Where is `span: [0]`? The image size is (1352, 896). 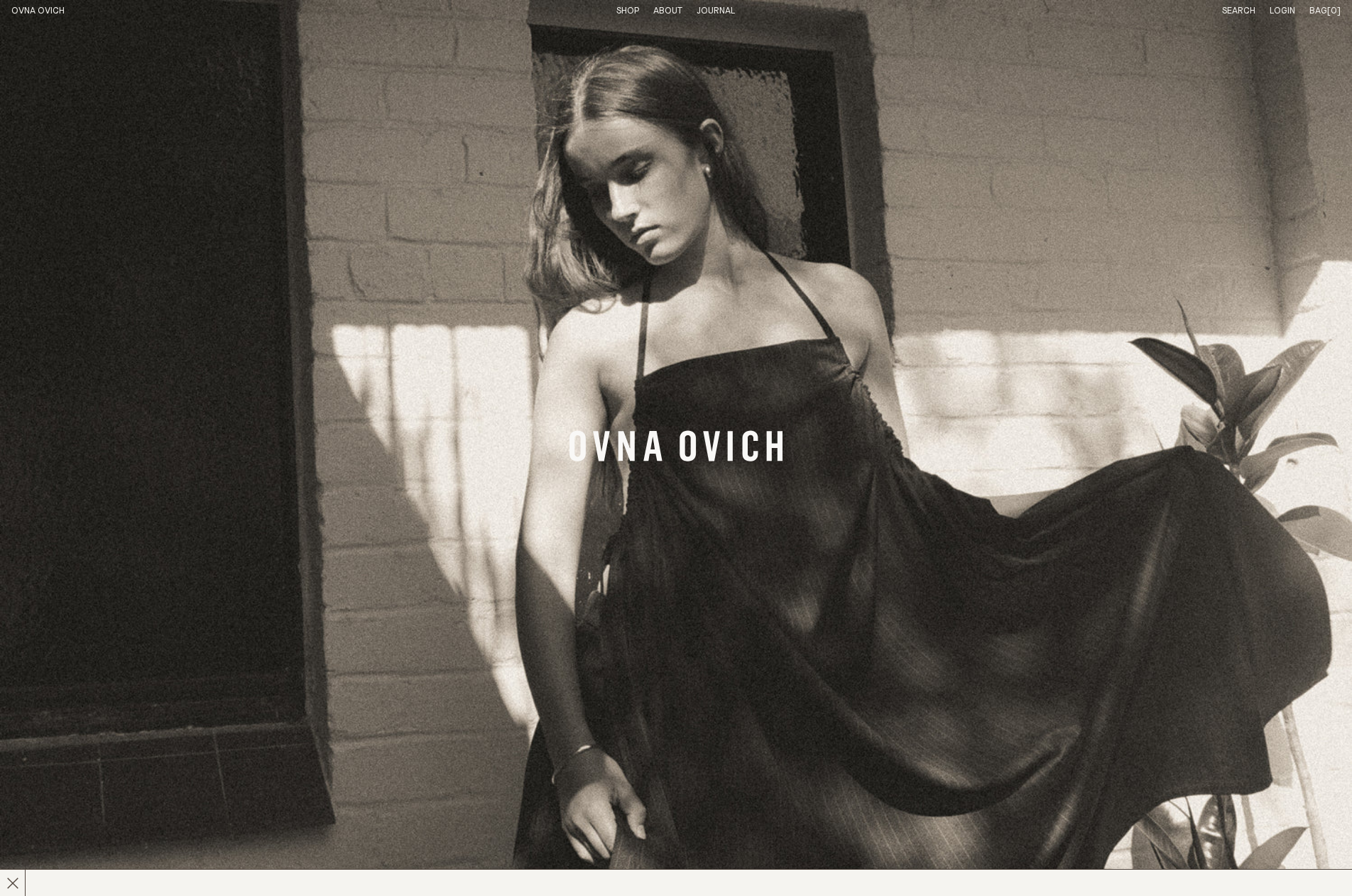 span: [0] is located at coordinates (1333, 10).